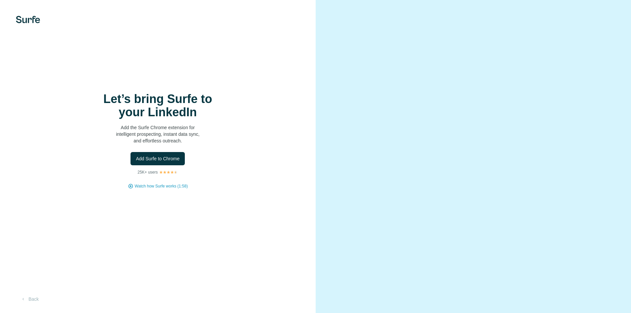  Describe the element at coordinates (158, 159) in the screenshot. I see `button: Add Surfe to Chrome` at that location.